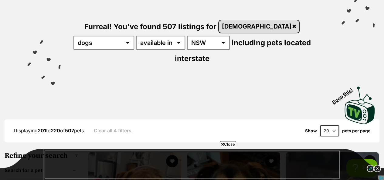  Describe the element at coordinates (359, 105) in the screenshot. I see `img: PetRescue TV logo` at that location.